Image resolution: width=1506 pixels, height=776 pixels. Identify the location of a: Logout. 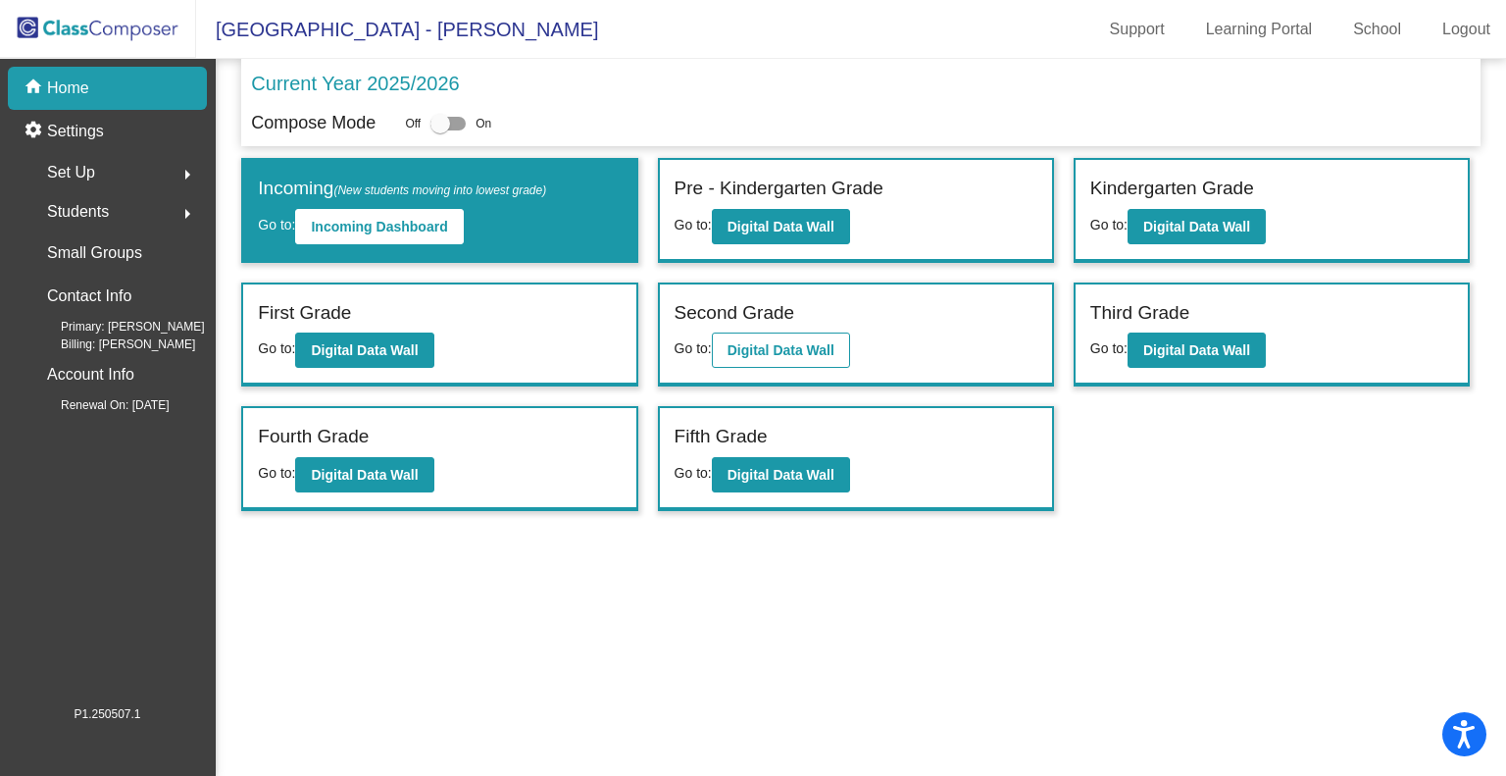
(1466, 29).